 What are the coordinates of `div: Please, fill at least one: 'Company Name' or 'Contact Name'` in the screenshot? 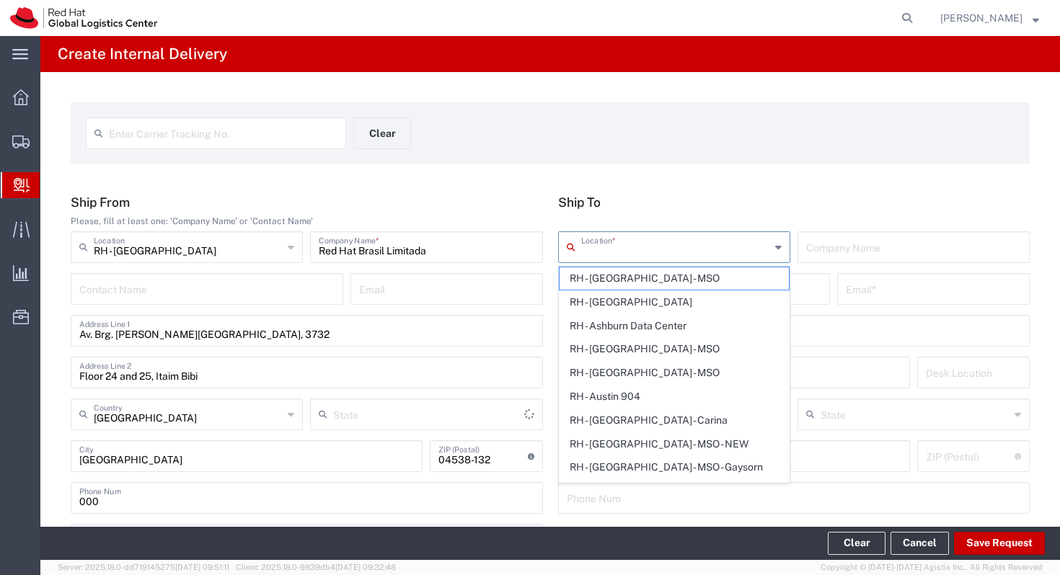 It's located at (306, 221).